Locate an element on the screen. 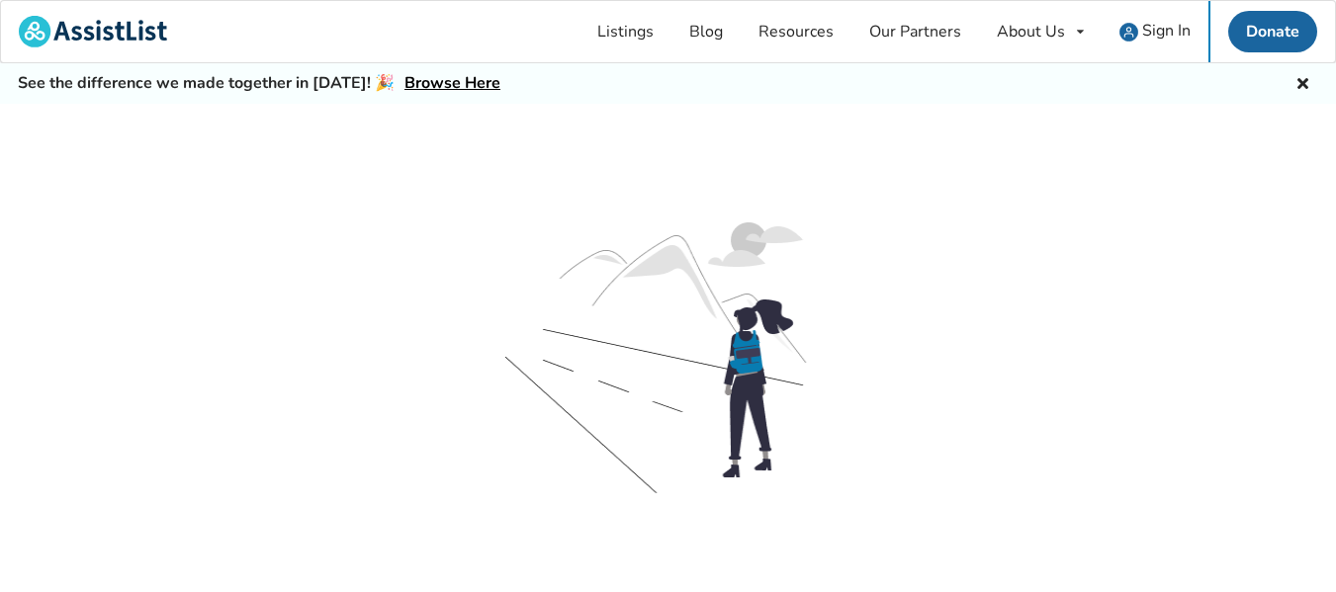 This screenshot has width=1336, height=592. a: Our Partners is located at coordinates (915, 32).